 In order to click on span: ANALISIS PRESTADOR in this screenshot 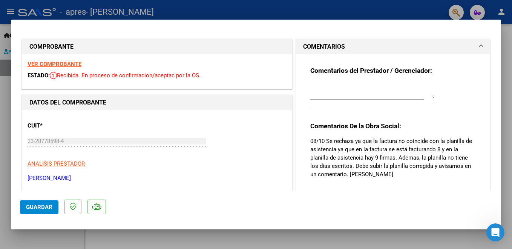, I will do `click(56, 164)`.